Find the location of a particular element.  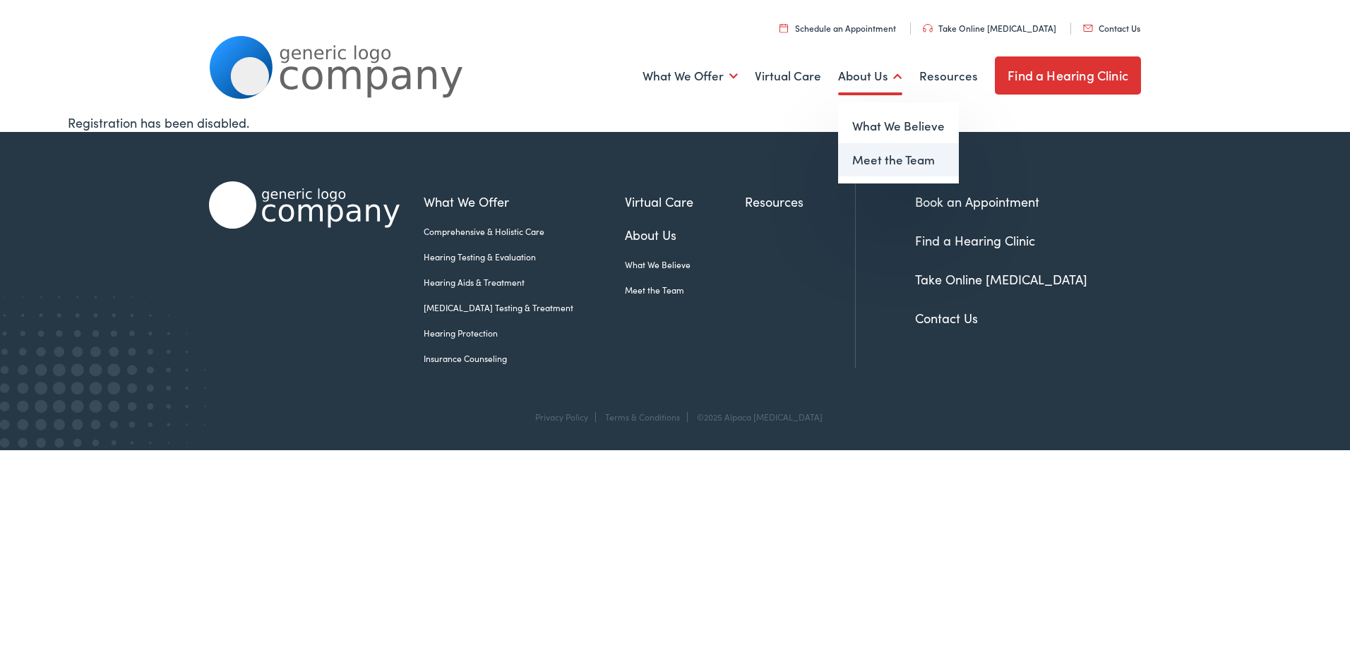

a: Schedule an Appointment is located at coordinates (837, 28).